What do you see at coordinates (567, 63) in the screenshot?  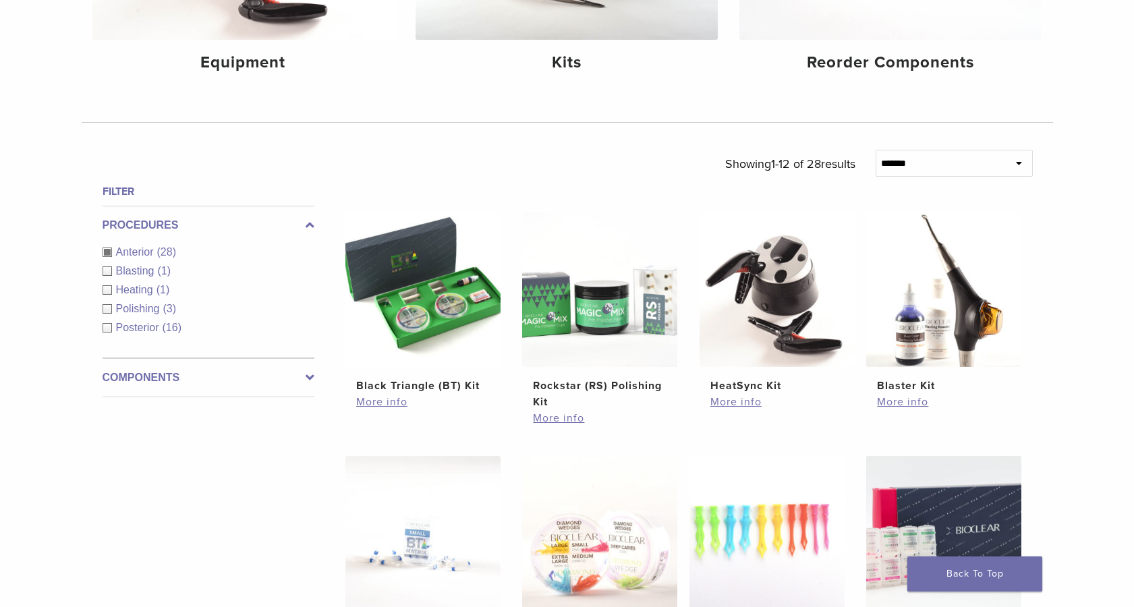 I see `h4: Kits` at bounding box center [567, 63].